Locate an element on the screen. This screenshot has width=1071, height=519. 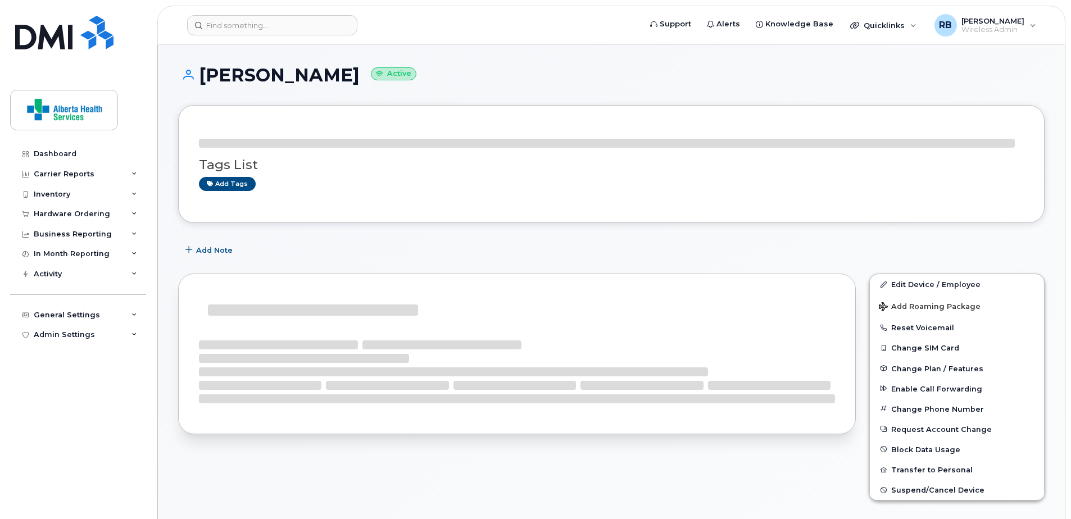
h3: Tags List is located at coordinates (612, 165).